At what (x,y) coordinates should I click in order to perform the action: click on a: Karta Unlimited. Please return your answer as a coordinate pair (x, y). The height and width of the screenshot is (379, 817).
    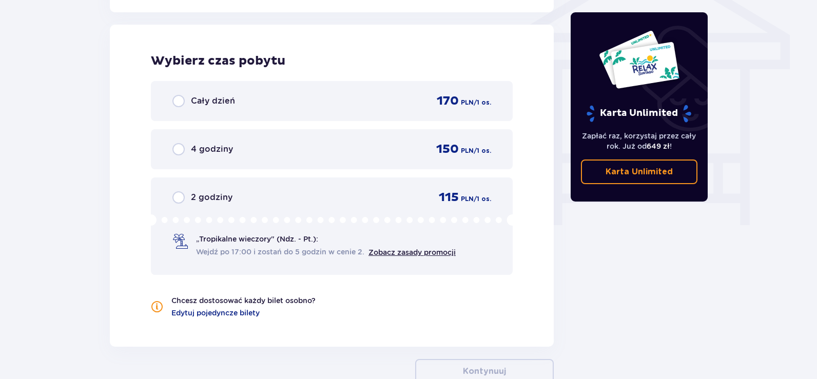
    Looking at the image, I should click on (639, 172).